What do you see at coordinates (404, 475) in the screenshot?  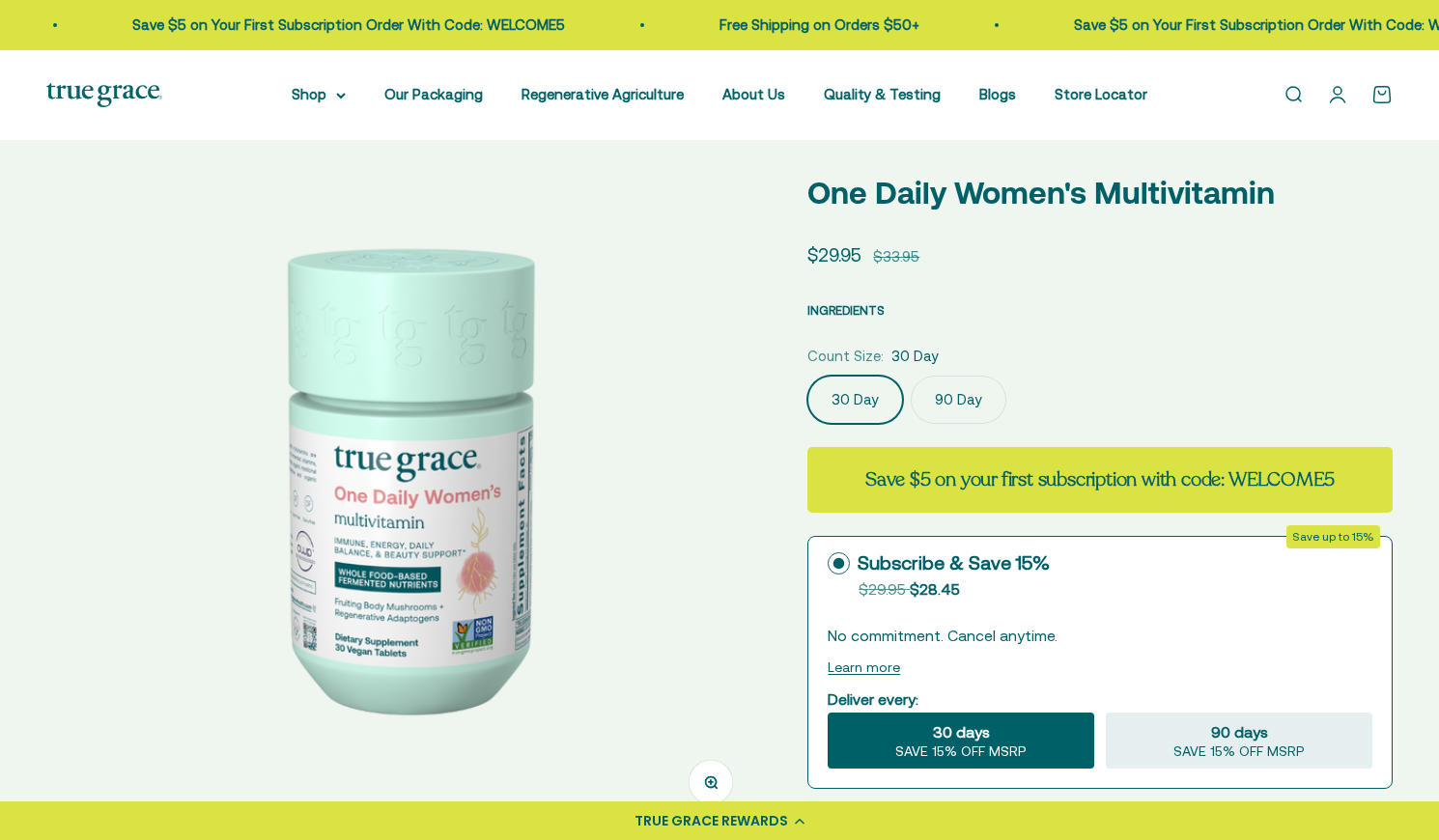 I see `img: We select ingredients that play a concrete role in true health, and we include them at effective ...` at bounding box center [404, 475].